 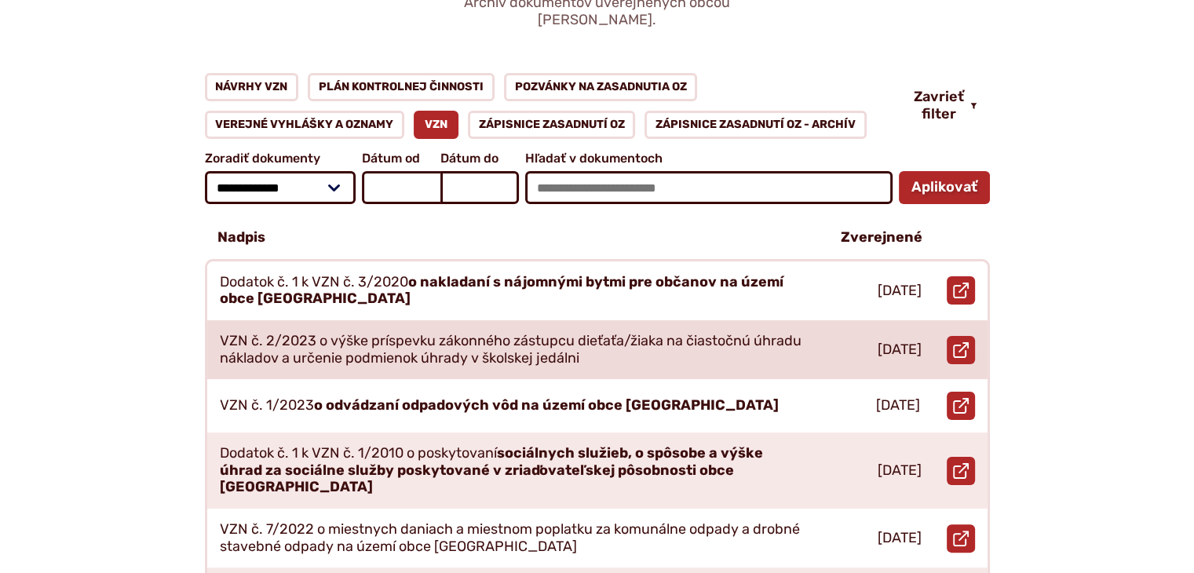 I want to click on a: Návrhy VZN, so click(x=252, y=87).